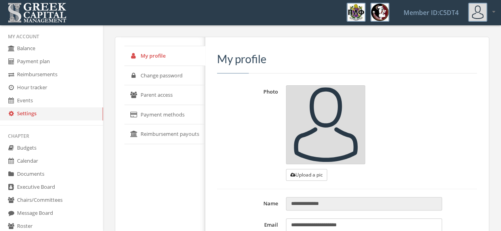 The height and width of the screenshot is (231, 501). What do you see at coordinates (165, 135) in the screenshot?
I see `a: Reimbursement payouts` at bounding box center [165, 135].